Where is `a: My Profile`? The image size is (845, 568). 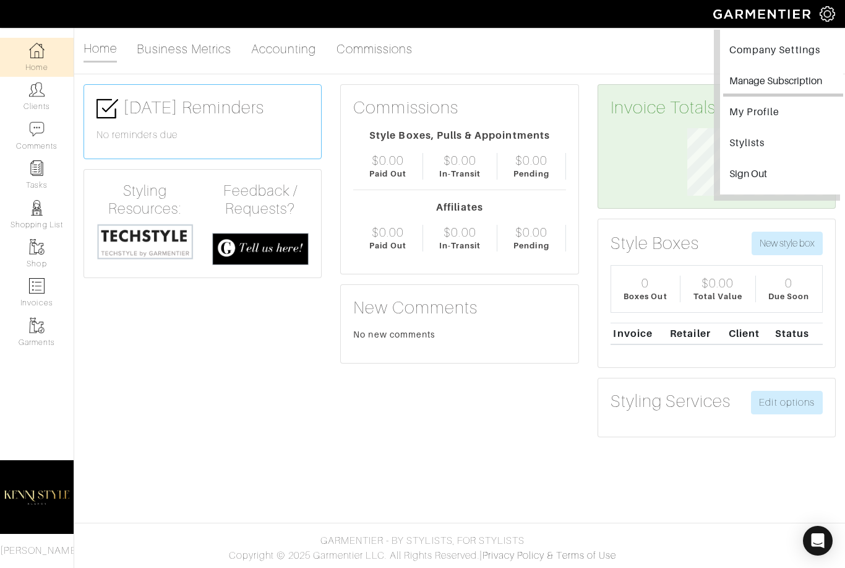 a: My Profile is located at coordinates (784, 113).